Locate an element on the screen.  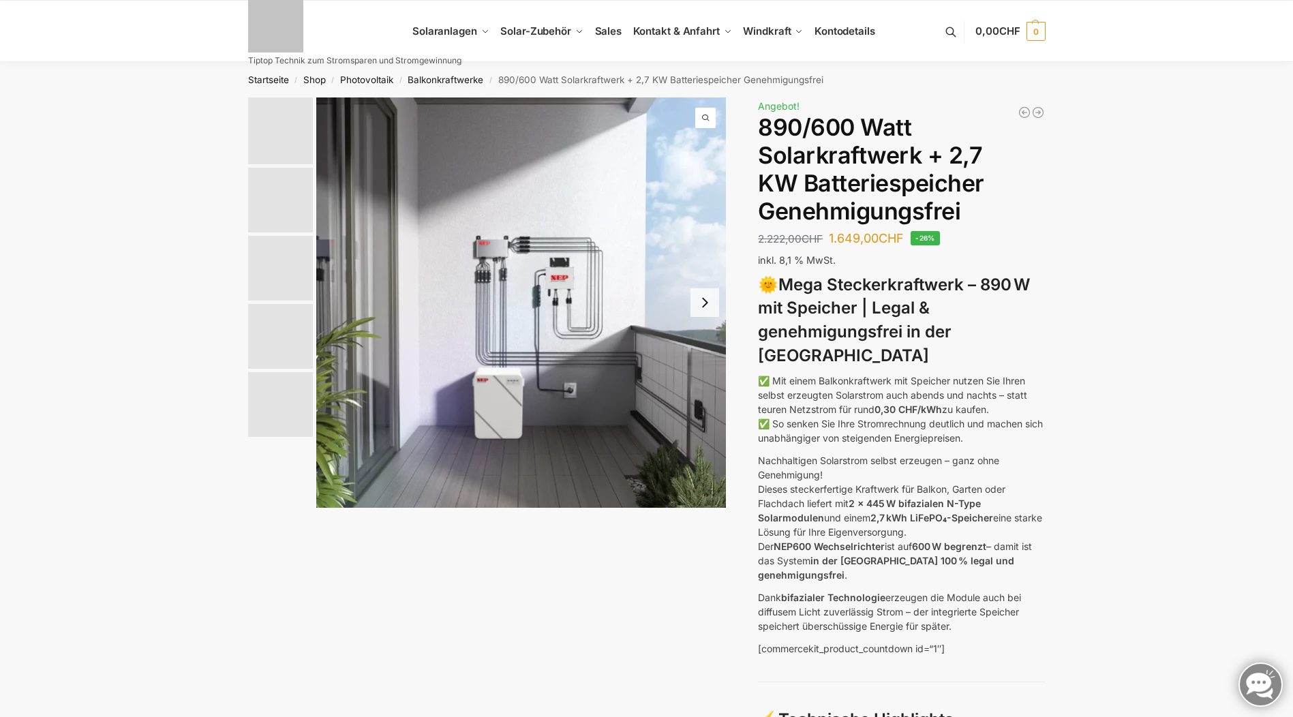
span: inkl. 8,1 % MwSt. is located at coordinates (797, 260).